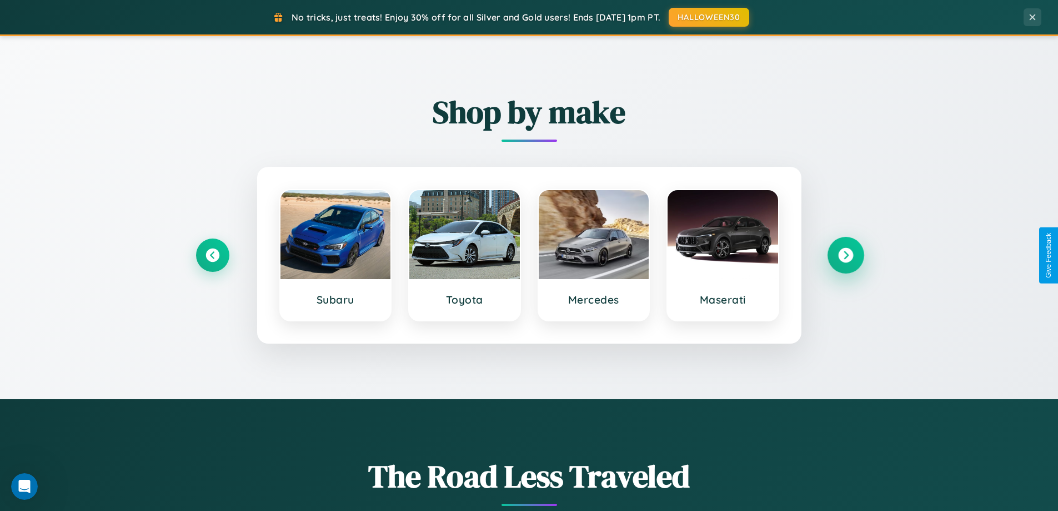 The image size is (1058, 511). Describe the element at coordinates (594, 299) in the screenshot. I see `h3: Mercedes` at that location.